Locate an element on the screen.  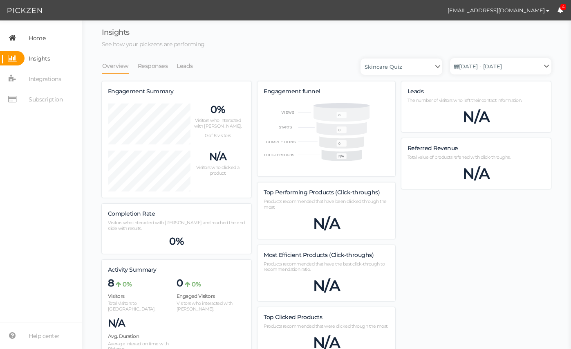
p: N/A is located at coordinates (218, 157).